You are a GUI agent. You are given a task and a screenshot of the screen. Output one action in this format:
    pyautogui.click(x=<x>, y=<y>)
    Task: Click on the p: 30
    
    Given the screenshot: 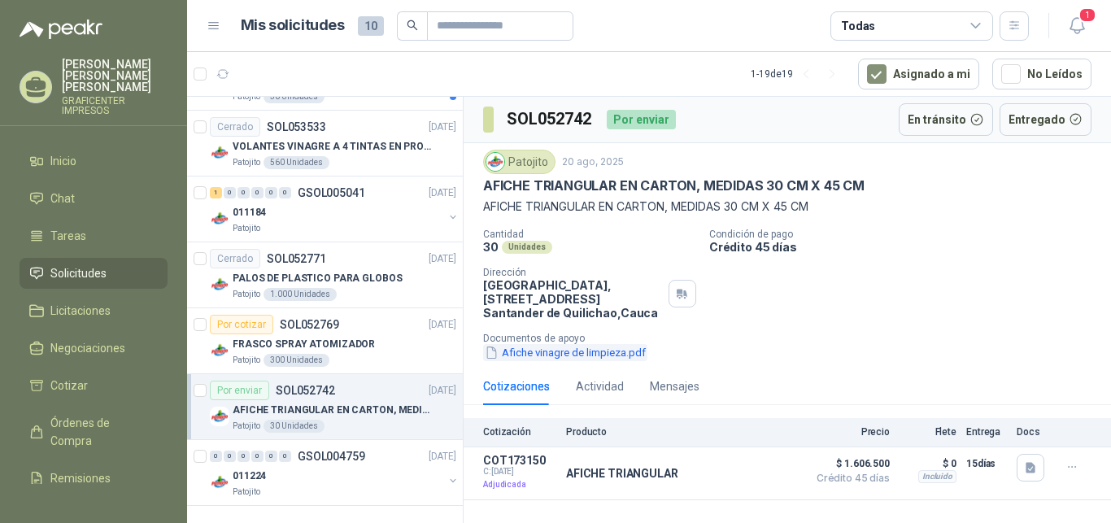 What is the action you would take?
    pyautogui.click(x=491, y=247)
    